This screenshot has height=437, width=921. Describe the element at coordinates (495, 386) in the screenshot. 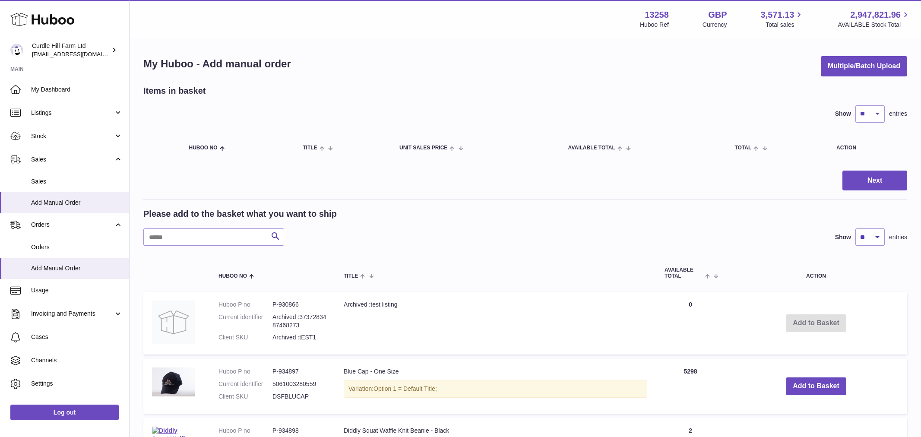

I see `td: Blue Cap - One Size` at that location.